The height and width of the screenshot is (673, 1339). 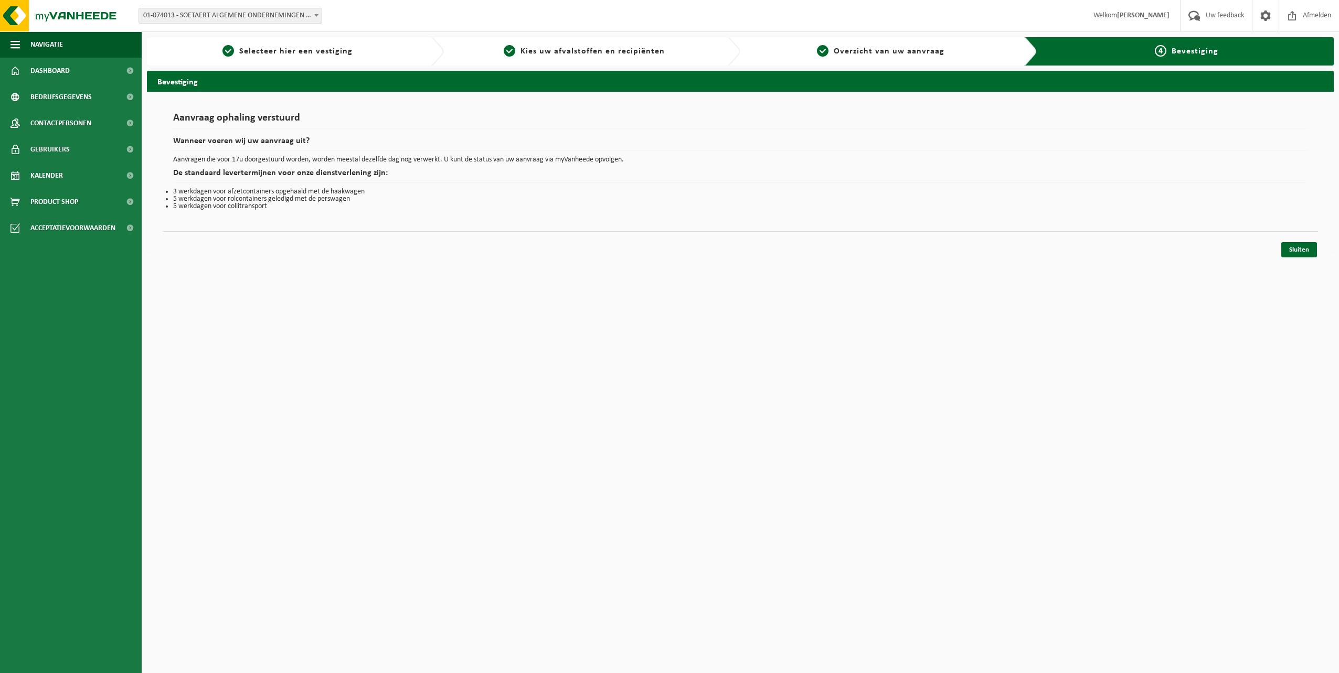 I want to click on span: 2, so click(x=509, y=51).